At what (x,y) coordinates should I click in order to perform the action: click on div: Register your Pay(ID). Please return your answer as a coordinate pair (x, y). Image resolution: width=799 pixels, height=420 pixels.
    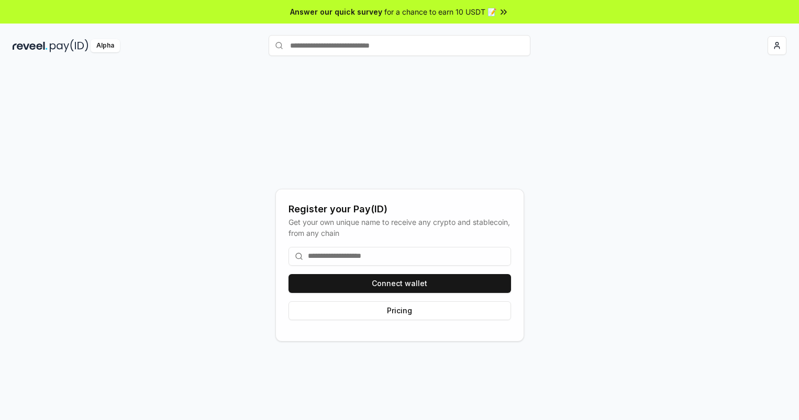
    Looking at the image, I should click on (399, 209).